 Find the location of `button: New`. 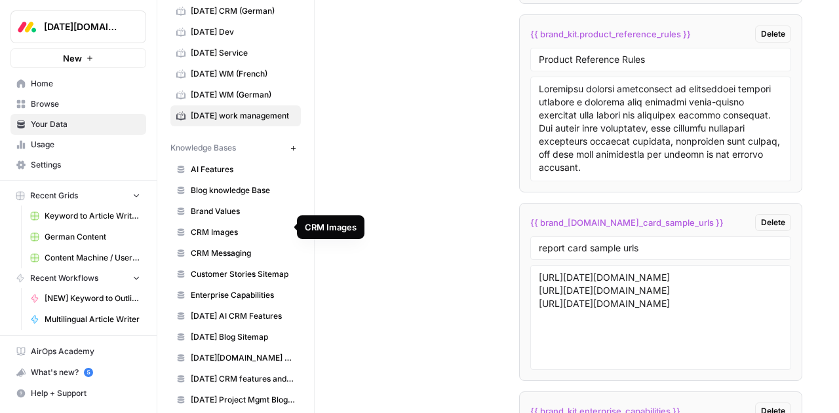

button: New is located at coordinates (78, 58).